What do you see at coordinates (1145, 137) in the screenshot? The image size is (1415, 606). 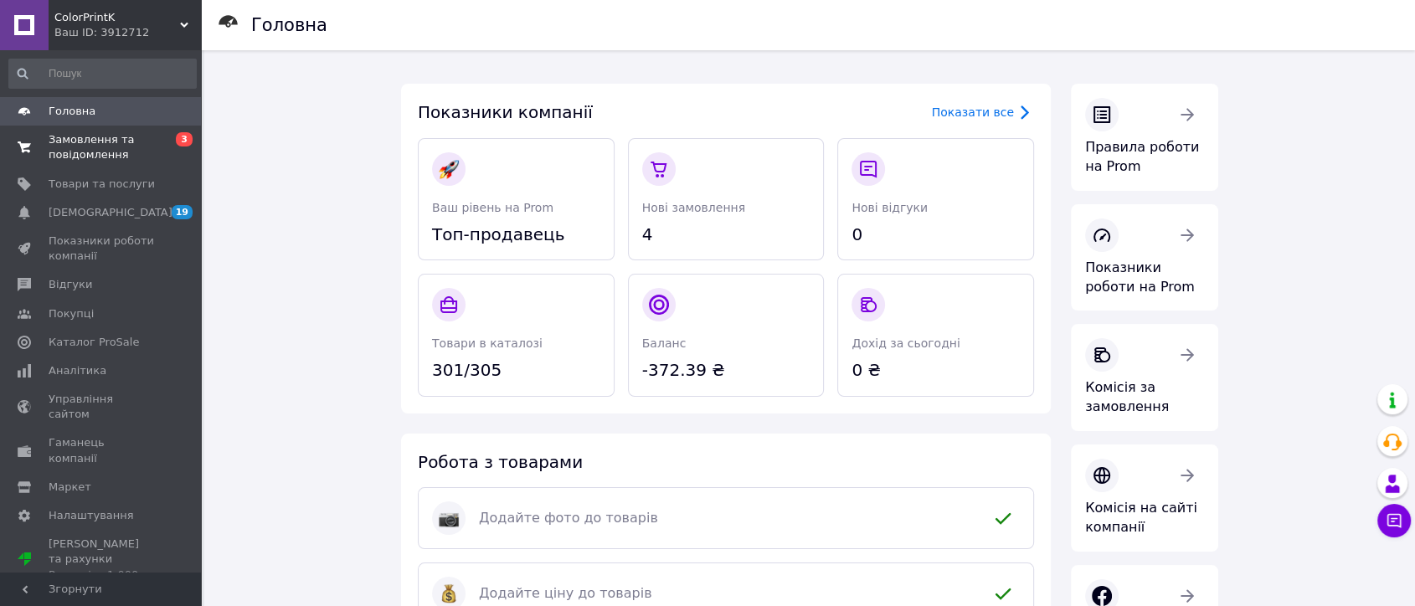 I see `a: Правила роботи на Prom` at bounding box center [1145, 137].